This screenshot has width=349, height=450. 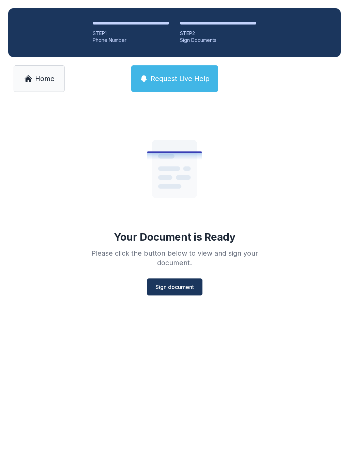 What do you see at coordinates (174, 287) in the screenshot?
I see `span: Sign document` at bounding box center [174, 287].